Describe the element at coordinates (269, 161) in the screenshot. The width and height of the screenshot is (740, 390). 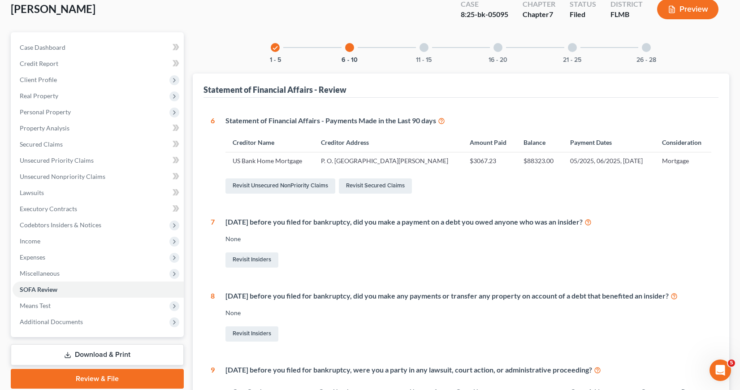
I see `td: US Bank Home Mortgage` at that location.